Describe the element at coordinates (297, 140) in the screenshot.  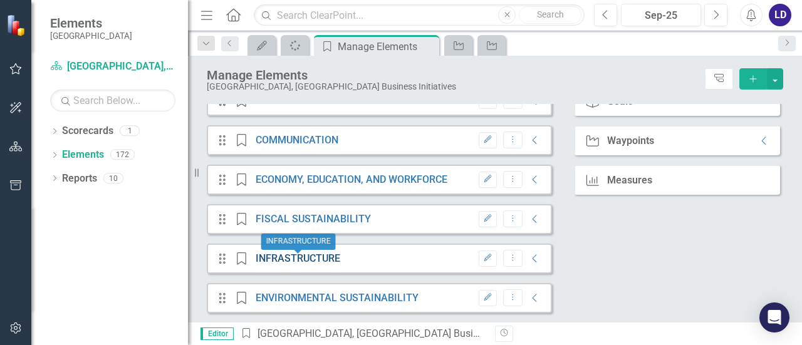
I see `a: COMMUNICATION` at that location.